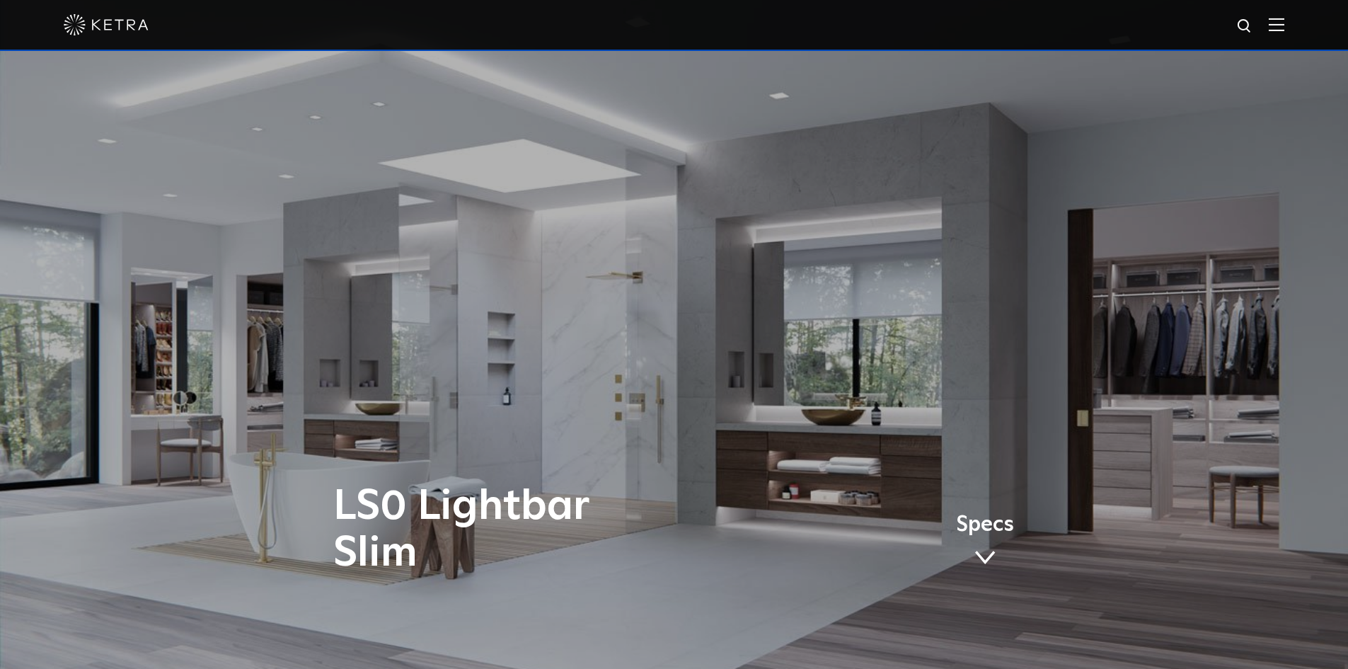 The height and width of the screenshot is (669, 1348). I want to click on span: Specs, so click(985, 524).